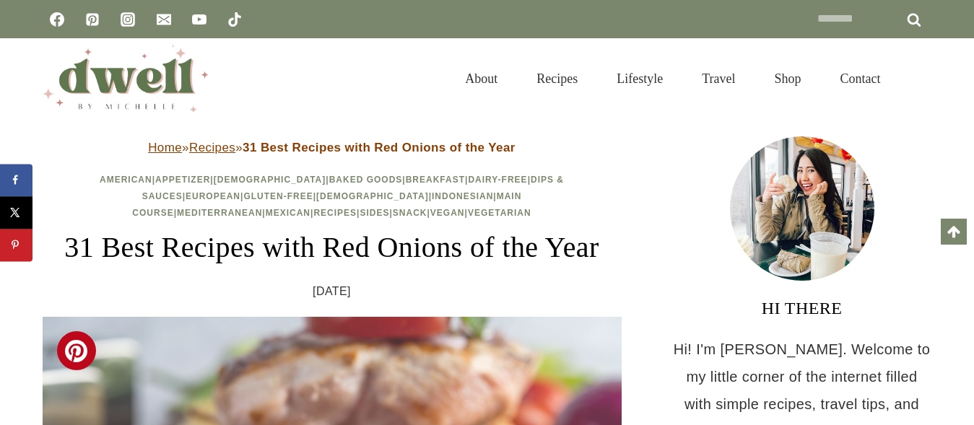 The image size is (974, 425). What do you see at coordinates (374, 213) in the screenshot?
I see `a: Sides` at bounding box center [374, 213].